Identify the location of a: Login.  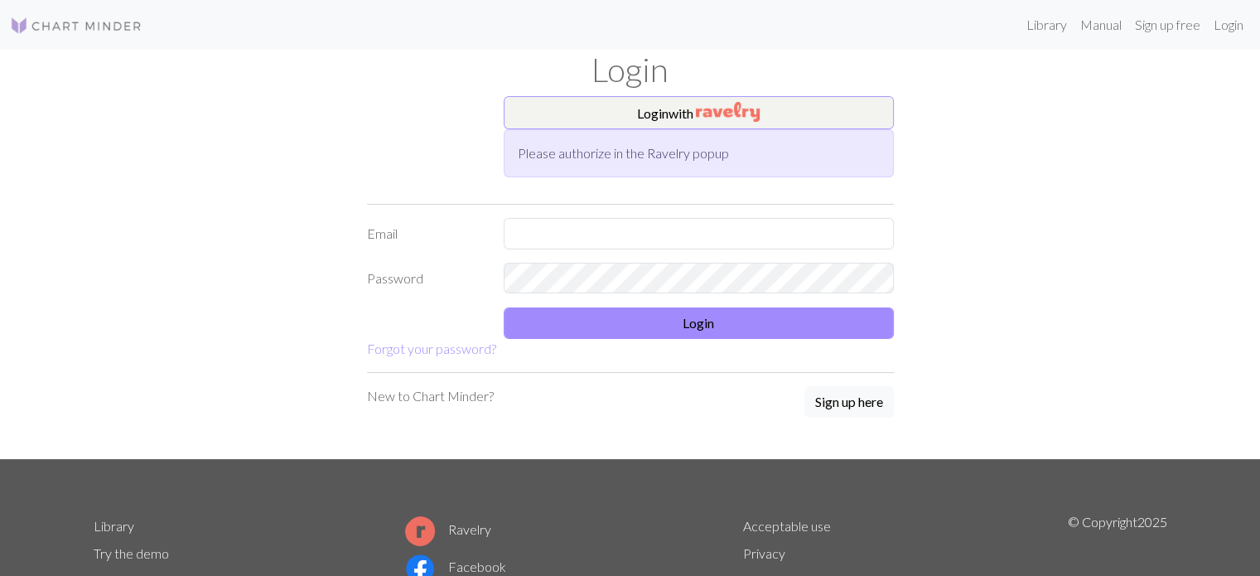
(1229, 25).